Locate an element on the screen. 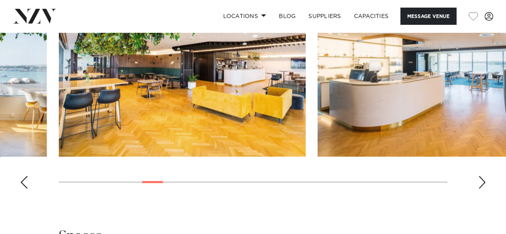 This screenshot has height=234, width=506. a: BLOG is located at coordinates (287, 16).